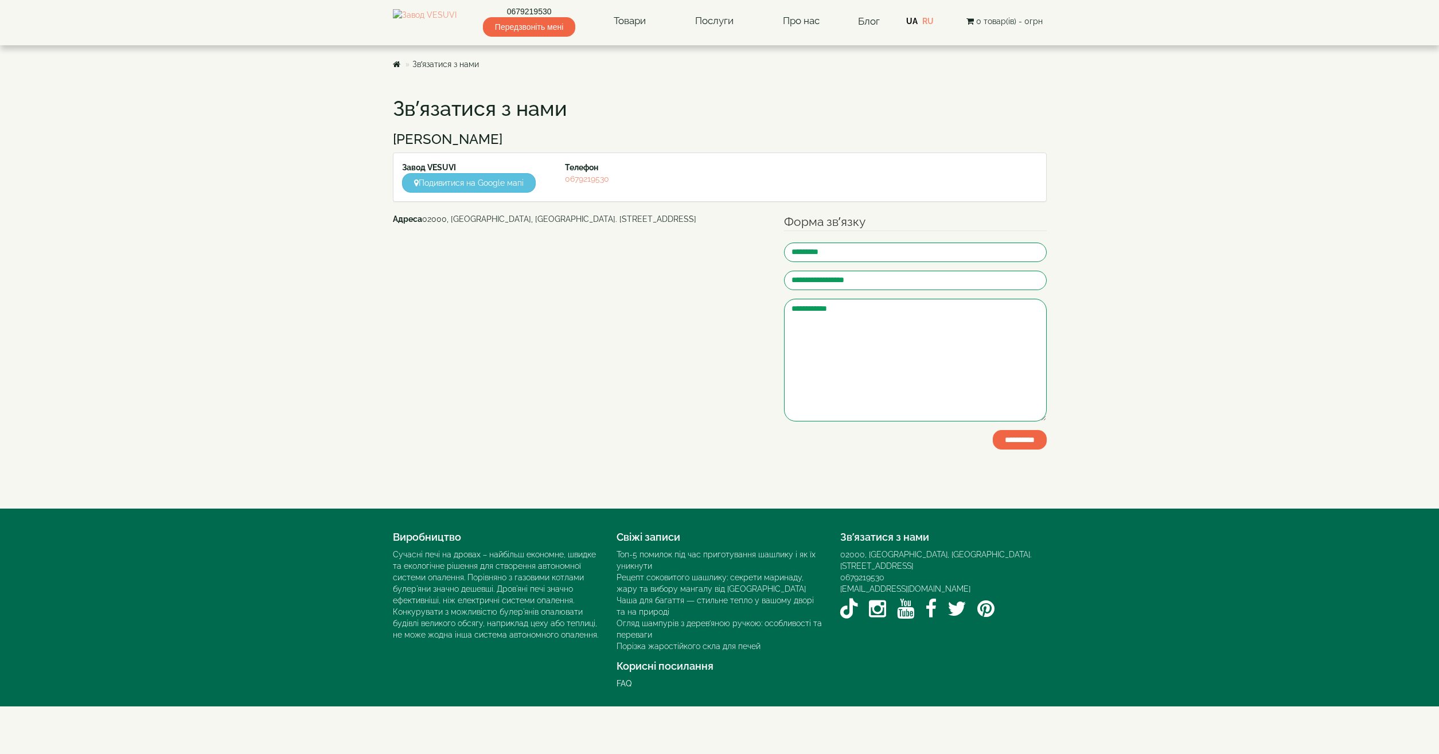 The width and height of the screenshot is (1439, 754). Describe the element at coordinates (496, 537) in the screenshot. I see `h4: Виробництво` at that location.